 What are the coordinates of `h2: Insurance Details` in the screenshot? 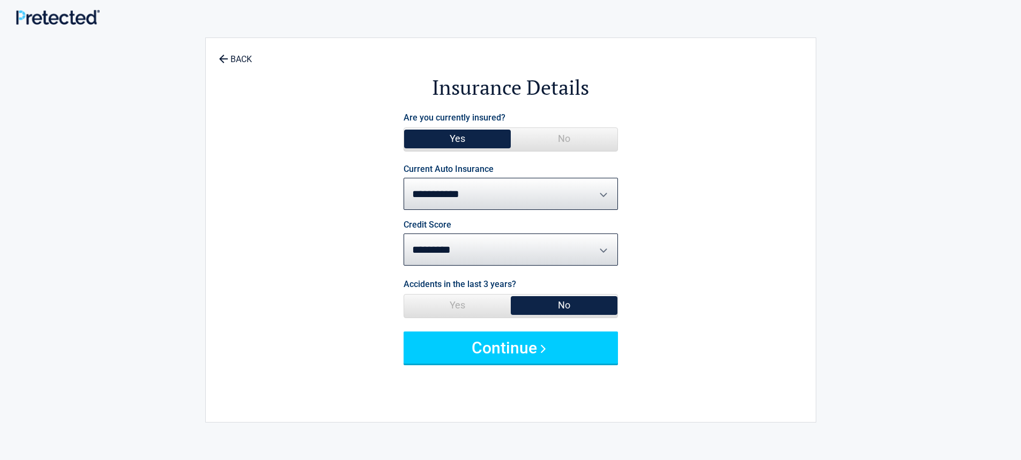 It's located at (511, 87).